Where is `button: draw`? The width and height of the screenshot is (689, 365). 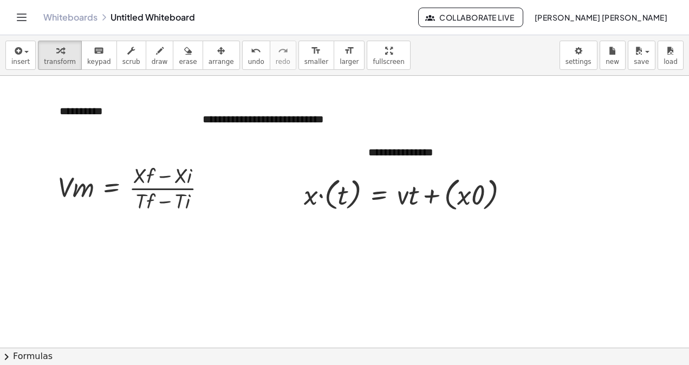
button: draw is located at coordinates (160, 55).